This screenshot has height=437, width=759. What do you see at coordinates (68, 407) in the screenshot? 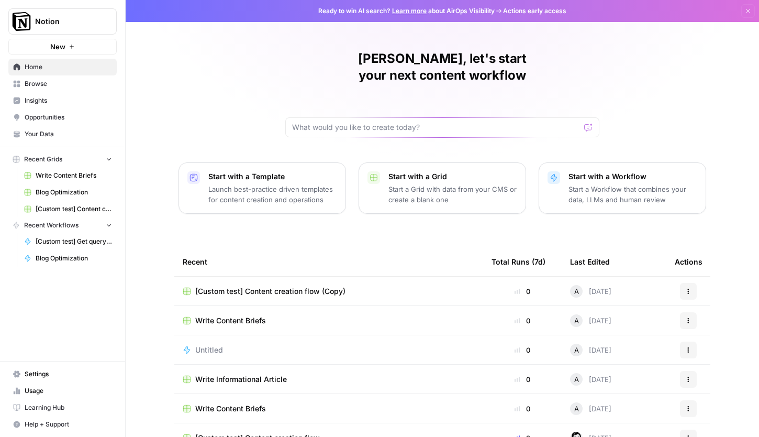
I see `span: Learning Hub` at bounding box center [68, 407].